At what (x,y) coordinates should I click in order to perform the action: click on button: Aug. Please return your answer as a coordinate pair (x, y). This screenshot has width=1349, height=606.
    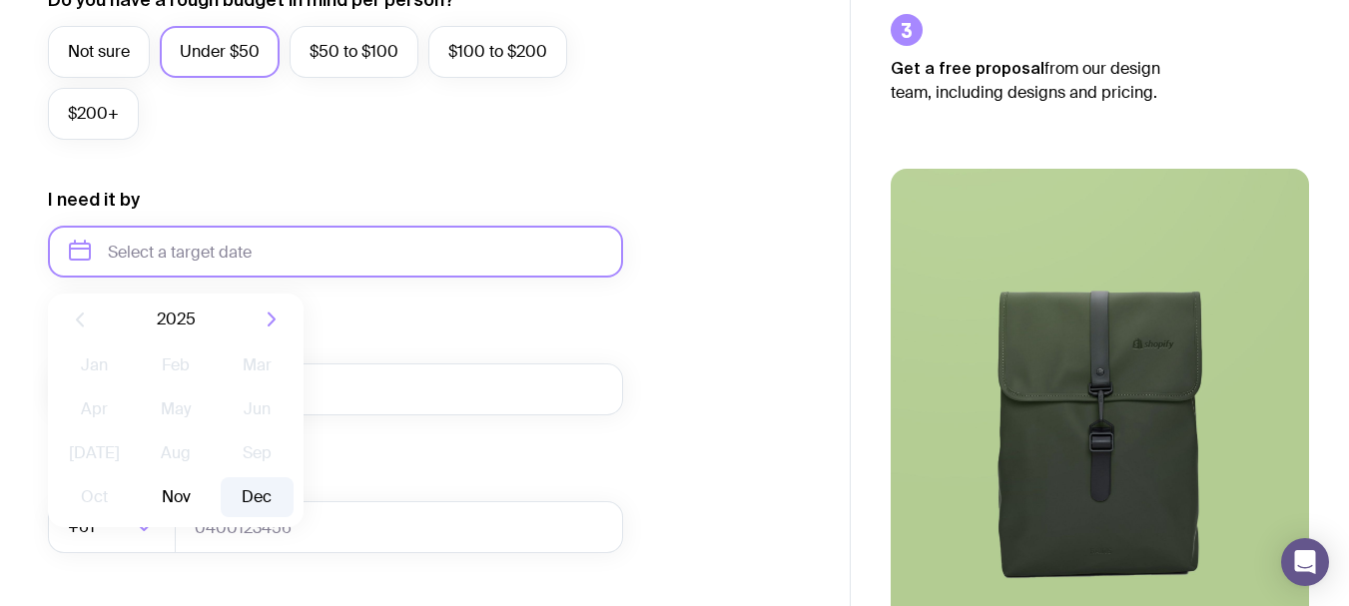
    Looking at the image, I should click on (175, 453).